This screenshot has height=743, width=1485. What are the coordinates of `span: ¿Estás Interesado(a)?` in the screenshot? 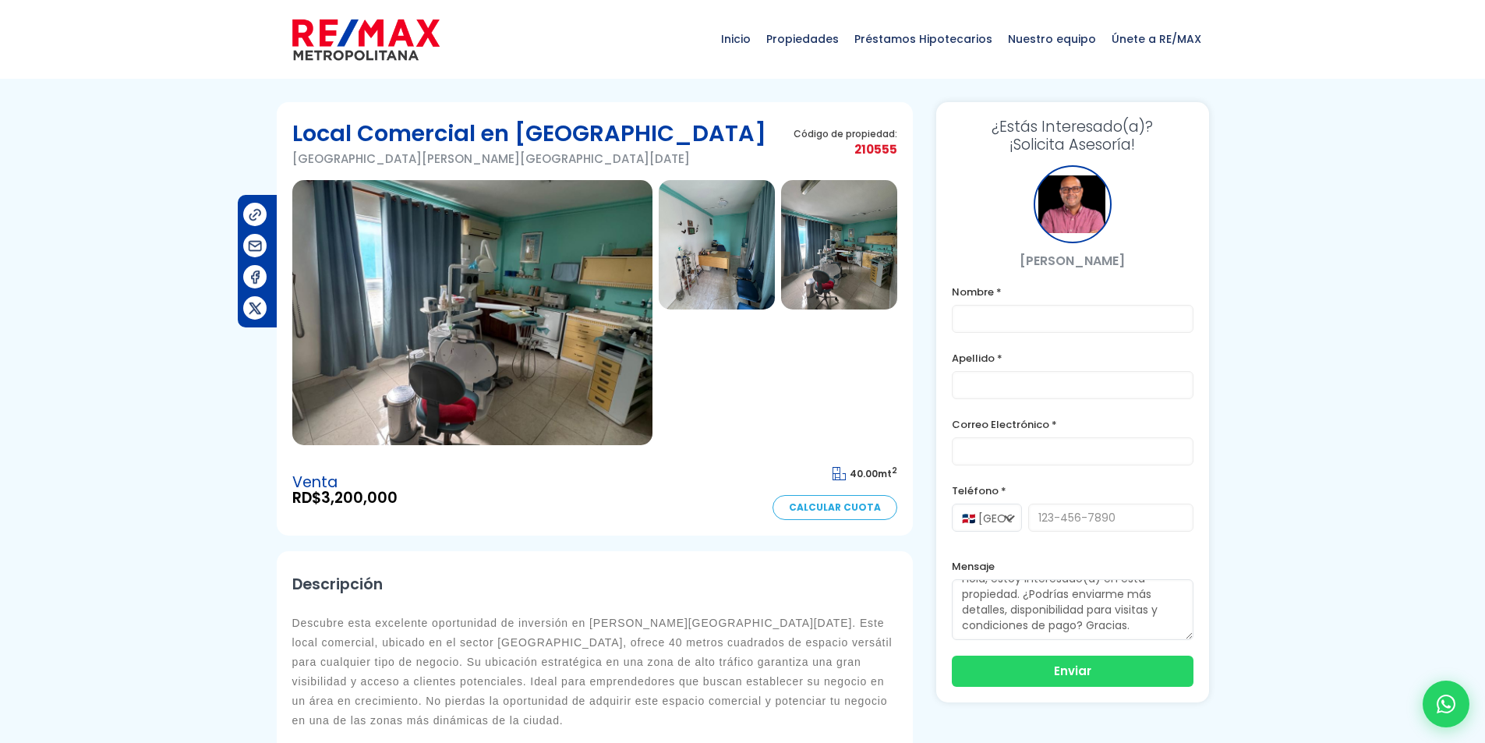 It's located at (1072, 126).